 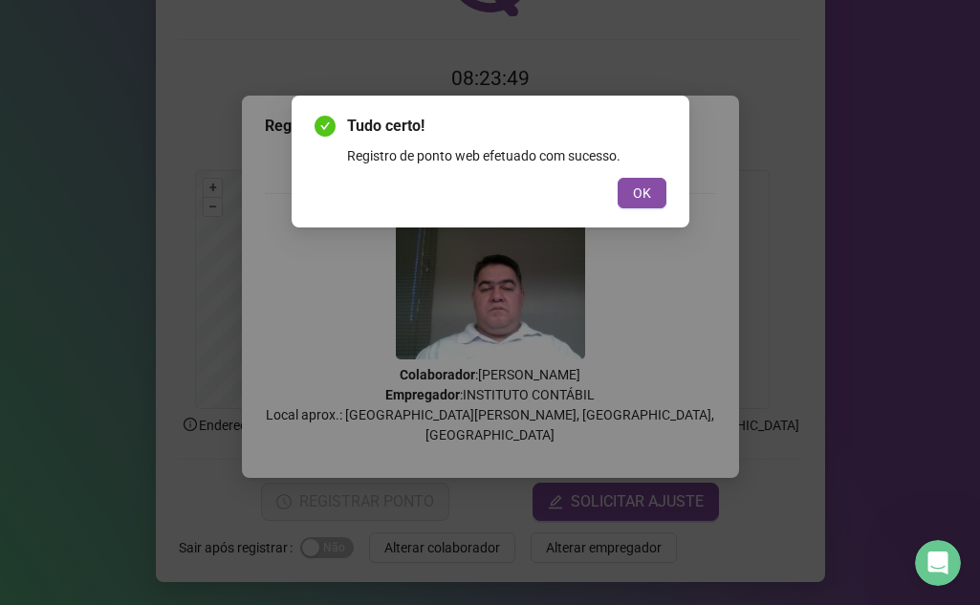 I want to click on button: OK, so click(x=641, y=193).